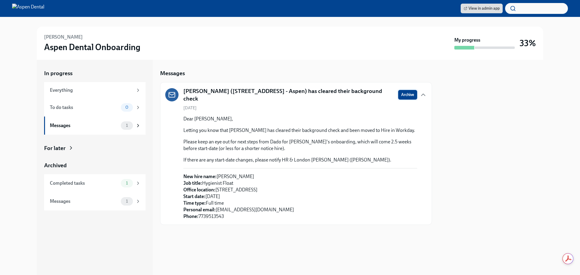 The width and height of the screenshot is (580, 275). Describe the element at coordinates (95, 166) in the screenshot. I see `div: Archived` at that location.